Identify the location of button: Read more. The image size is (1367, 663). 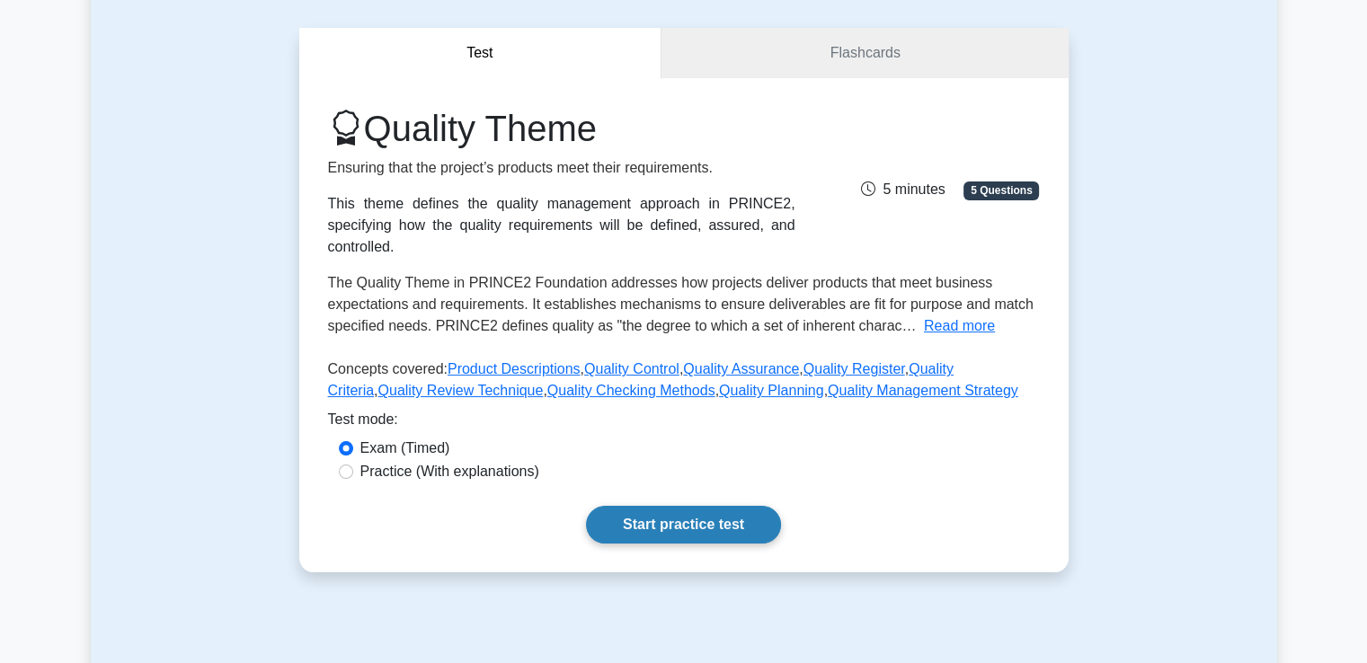
(959, 326).